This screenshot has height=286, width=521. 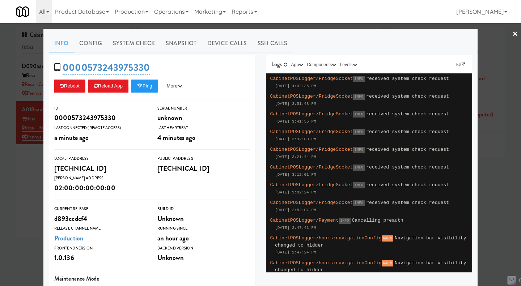 What do you see at coordinates (108, 86) in the screenshot?
I see `button: Reload App` at bounding box center [108, 86].